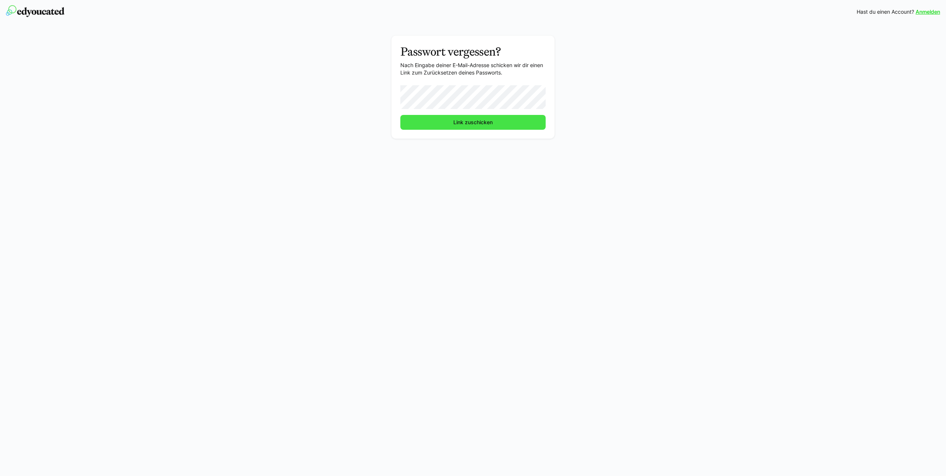 The height and width of the screenshot is (476, 946). Describe the element at coordinates (885, 12) in the screenshot. I see `span: Hast du einen Account?` at that location.